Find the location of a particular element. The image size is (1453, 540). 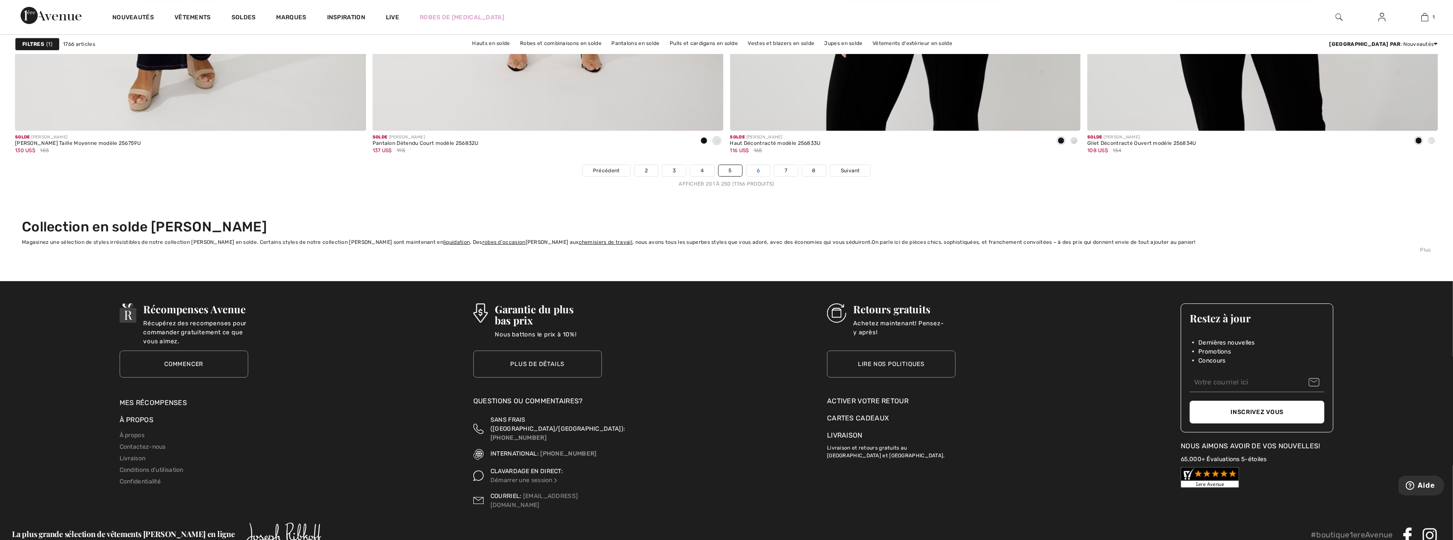

img: 1ère Avenue is located at coordinates (51, 15).